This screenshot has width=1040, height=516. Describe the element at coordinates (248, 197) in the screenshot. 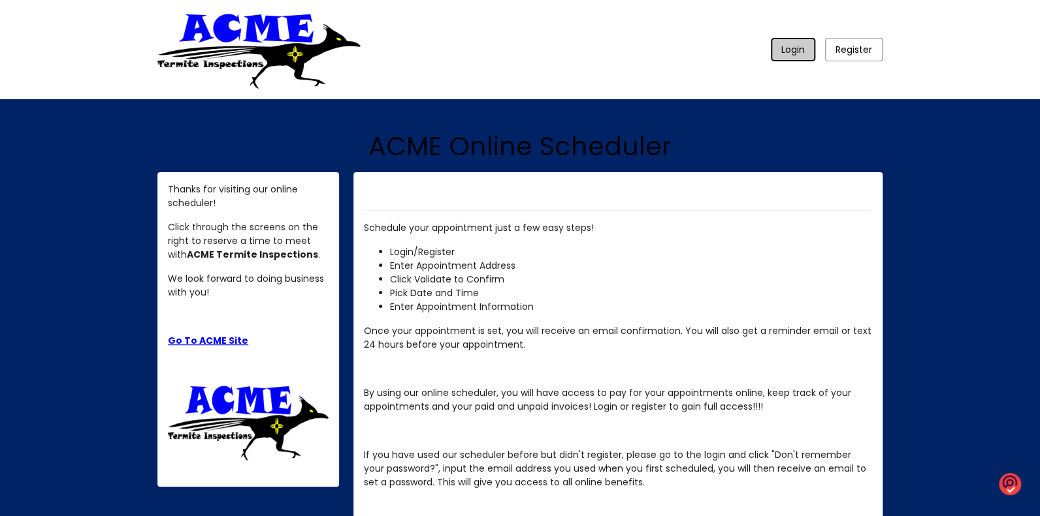

I see `p: Thanks for visiting our online scheduler!` at that location.